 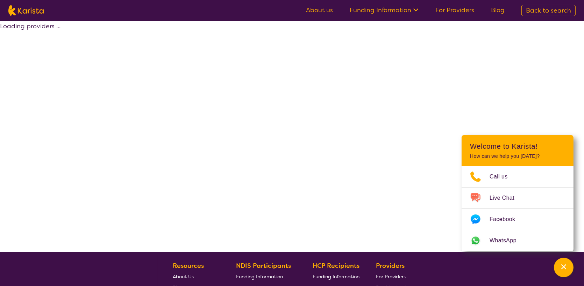 I want to click on span: For Providers, so click(x=390, y=277).